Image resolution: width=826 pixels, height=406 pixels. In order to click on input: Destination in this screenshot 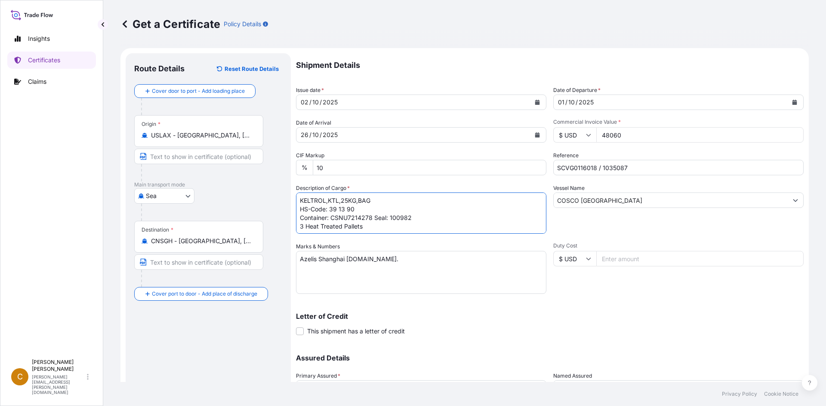, I will do `click(202, 241)`.